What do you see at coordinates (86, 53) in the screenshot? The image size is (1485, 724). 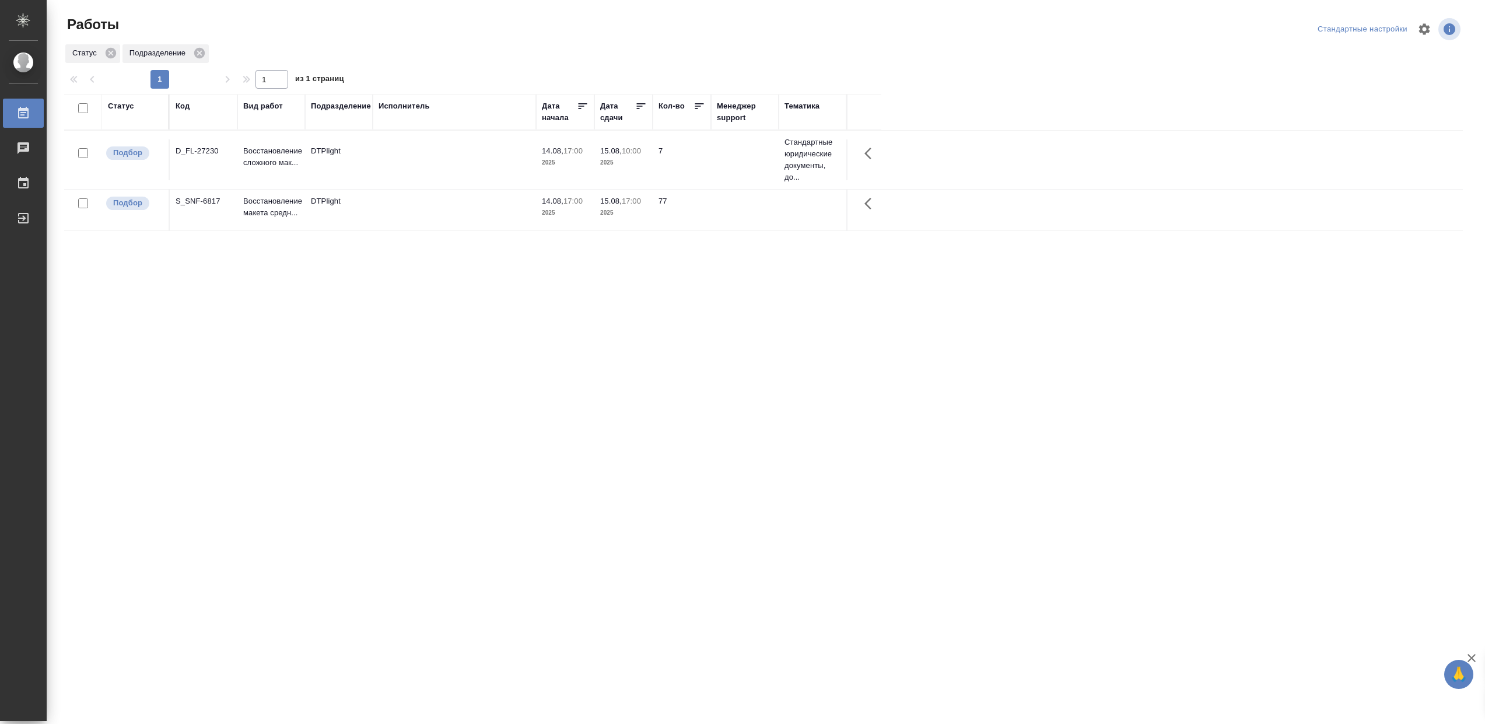 I see `p: Статус` at bounding box center [86, 53].